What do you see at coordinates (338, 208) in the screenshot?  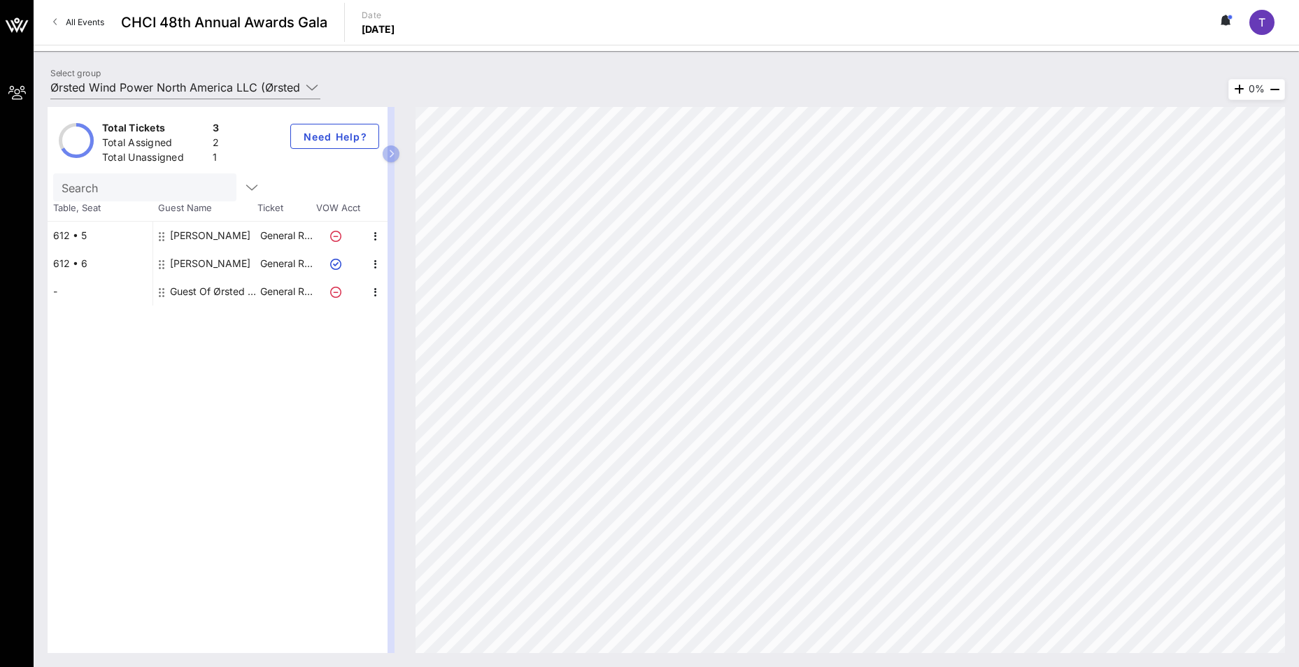 I see `span: VOW Acct` at bounding box center [338, 208].